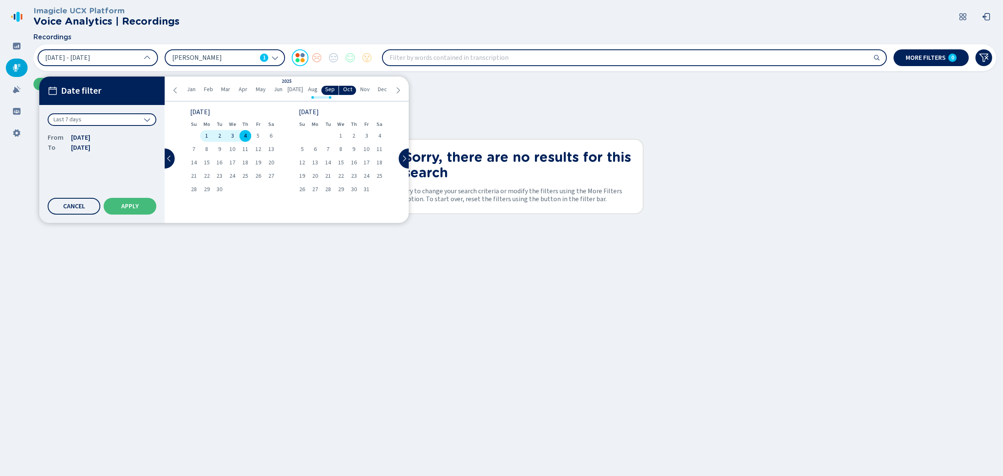 This screenshot has width=1003, height=476. What do you see at coordinates (207, 163) in the screenshot?
I see `span: 15` at bounding box center [207, 163].